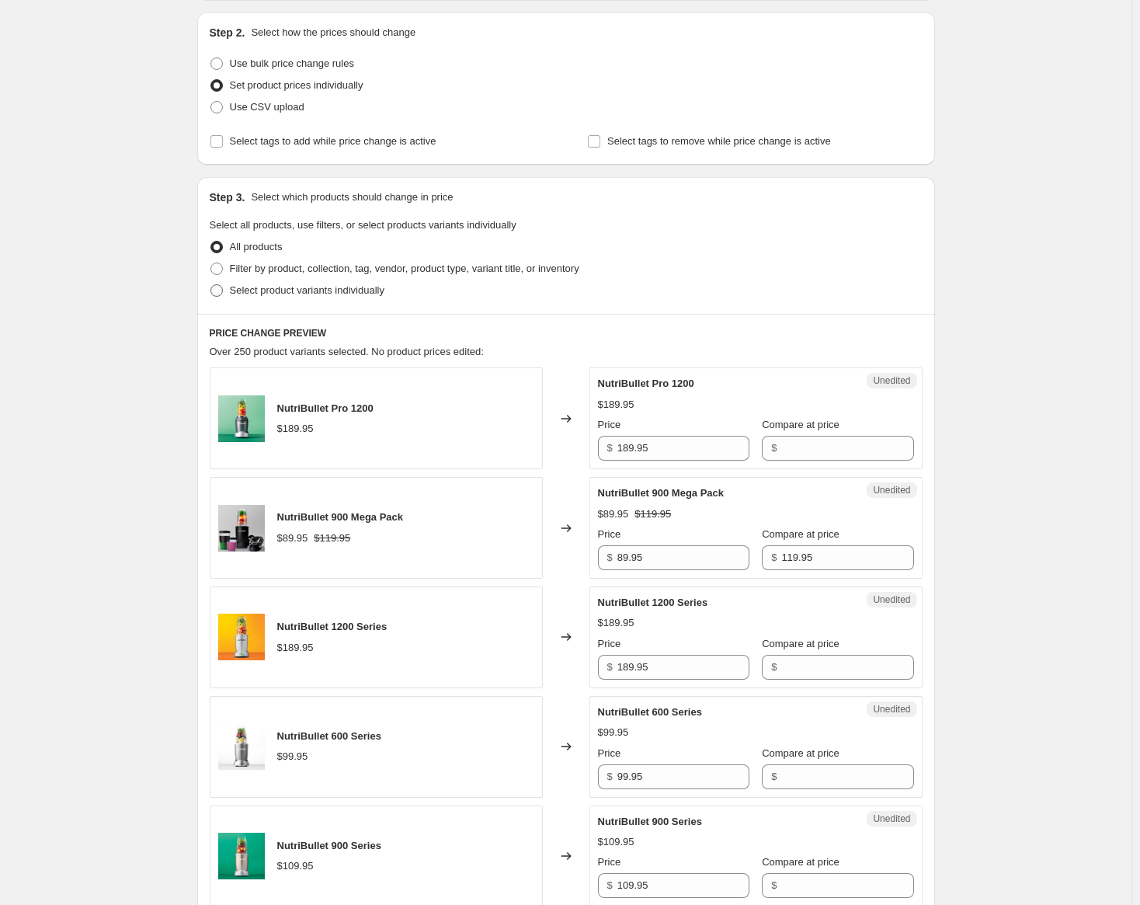  I want to click on span: Filter by product, collection, tag, vendor, product type, variant title, or inventory, so click(405, 268).